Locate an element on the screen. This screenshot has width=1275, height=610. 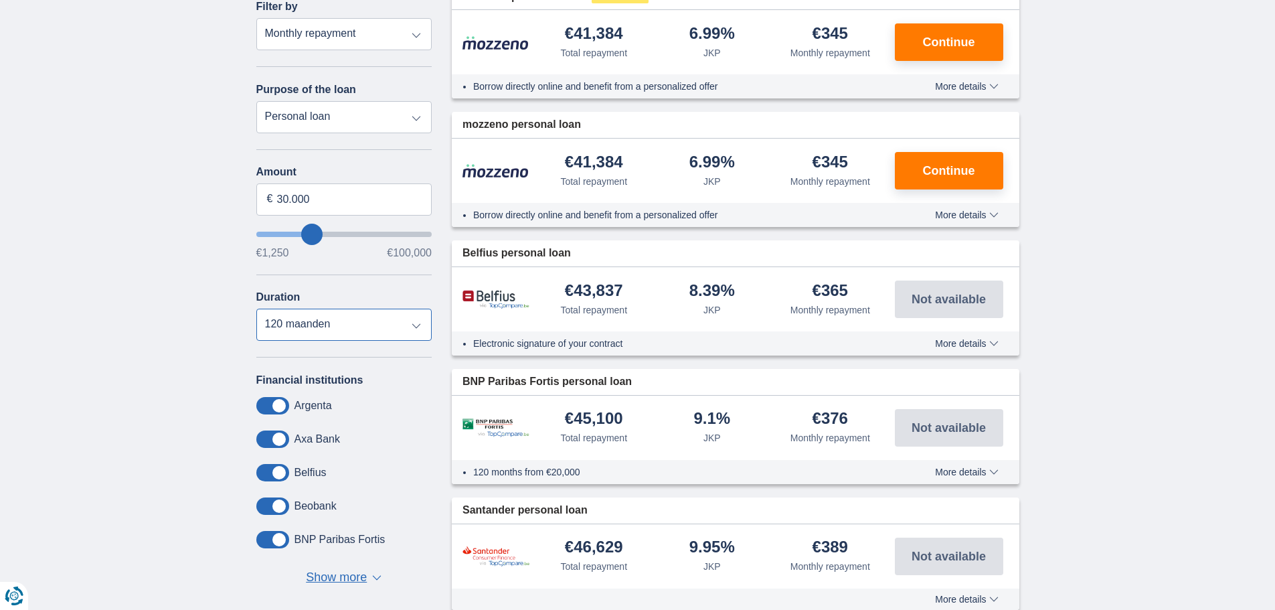
font: Amount is located at coordinates (276, 171).